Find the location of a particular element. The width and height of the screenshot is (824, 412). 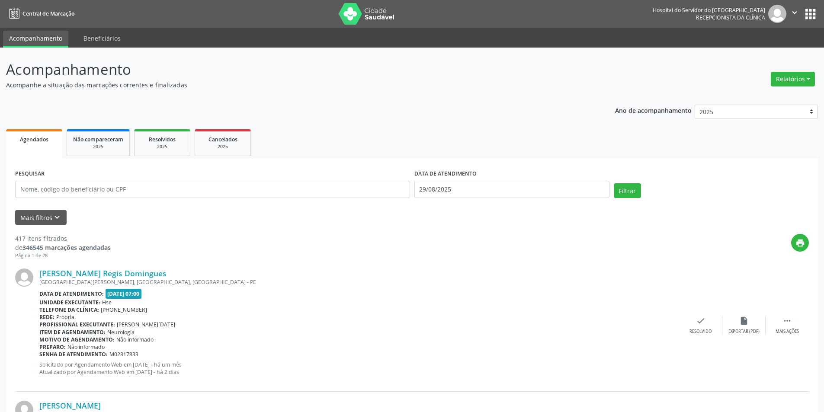

p: Acompanhe a situação das marcações correntes e finalizadas is located at coordinates (290, 85).